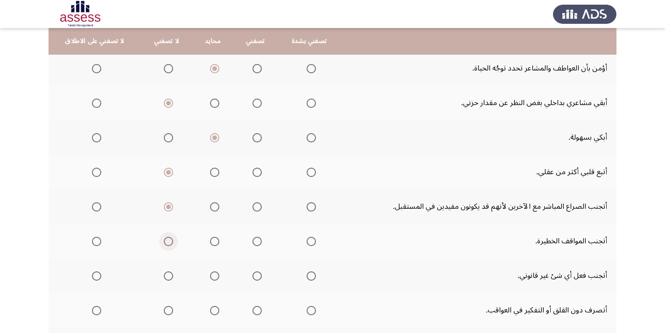 The height and width of the screenshot is (333, 665). What do you see at coordinates (309, 41) in the screenshot?
I see `th: تصفني بشدة` at bounding box center [309, 41].